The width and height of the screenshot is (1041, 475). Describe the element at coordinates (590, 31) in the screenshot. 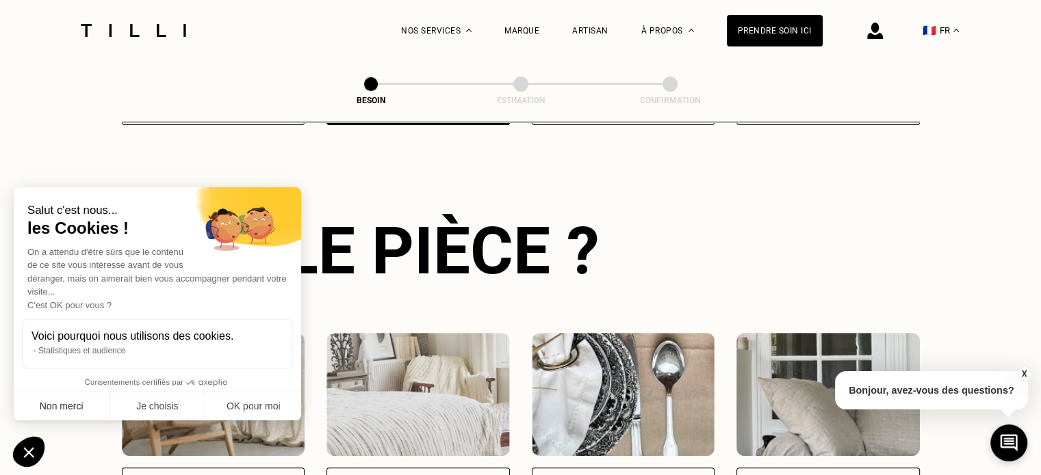

I see `a: Artisan` at that location.